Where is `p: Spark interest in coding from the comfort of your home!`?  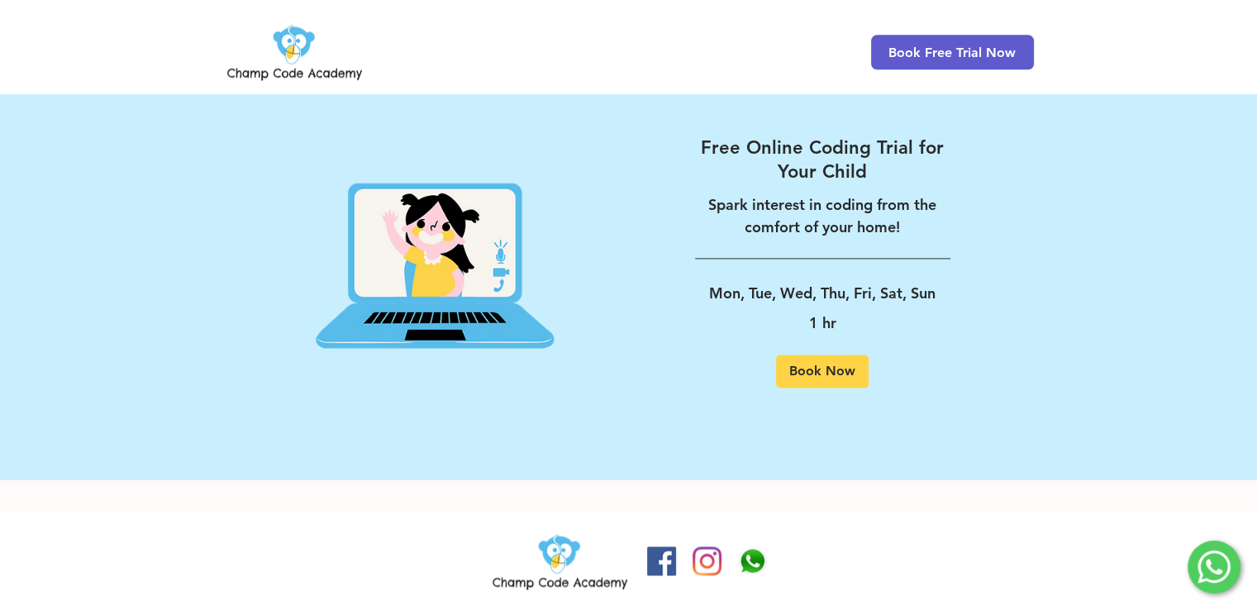 p: Spark interest in coding from the comfort of your home! is located at coordinates (822, 216).